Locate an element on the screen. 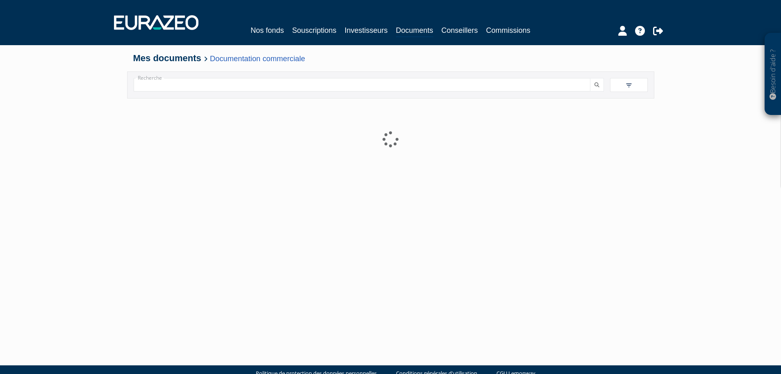 The width and height of the screenshot is (781, 374). h4: Mes documents is located at coordinates (391, 58).